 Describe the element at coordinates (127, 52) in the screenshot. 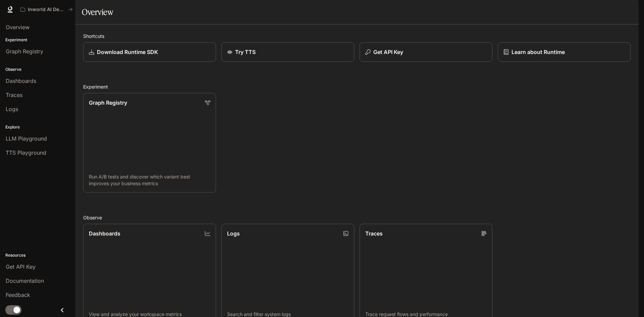

I see `p: Download Runtime SDK` at that location.